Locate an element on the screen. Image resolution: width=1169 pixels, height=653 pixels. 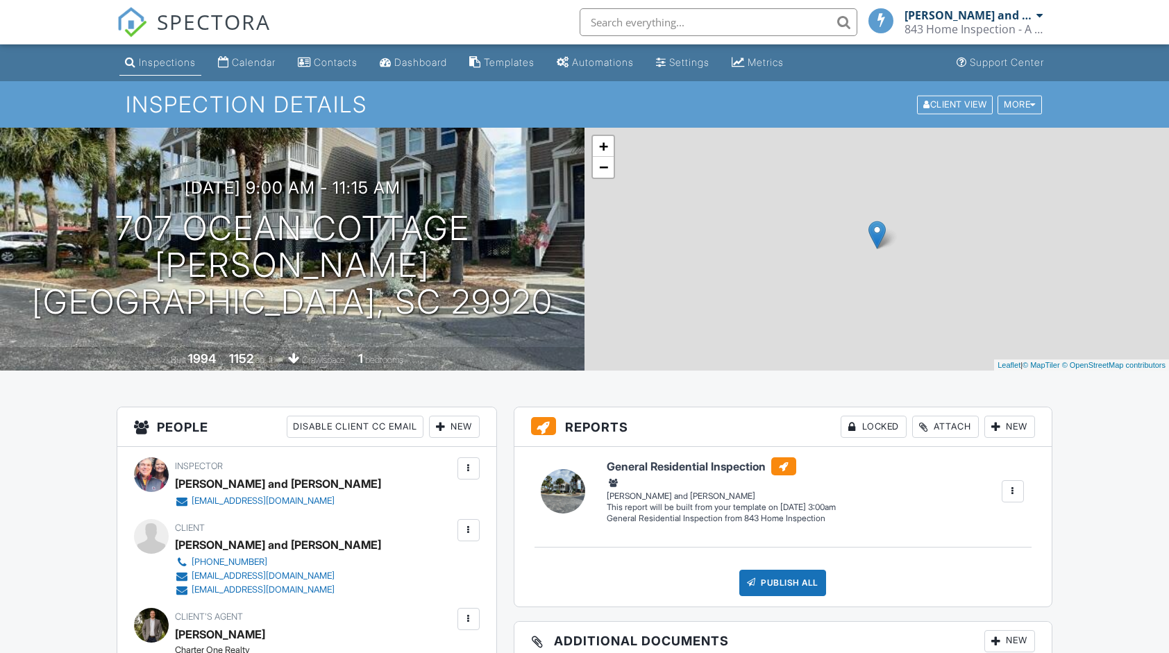
div: 1994 is located at coordinates (202, 358).